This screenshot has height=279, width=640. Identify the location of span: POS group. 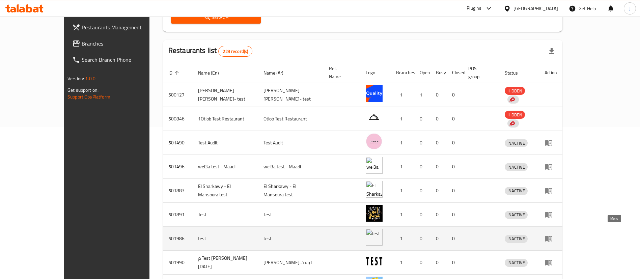
(480, 73).